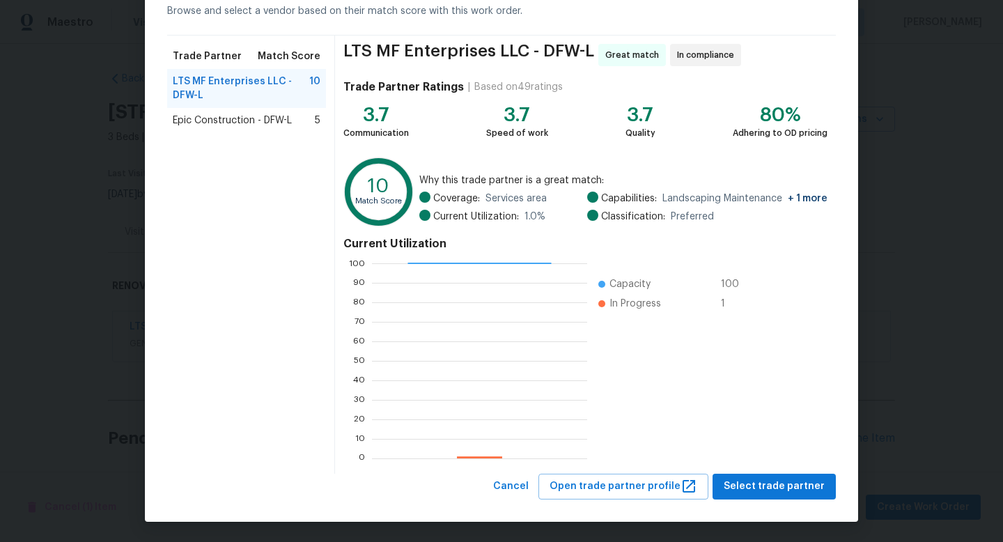 The height and width of the screenshot is (542, 1003). I want to click on span: Great match, so click(635, 55).